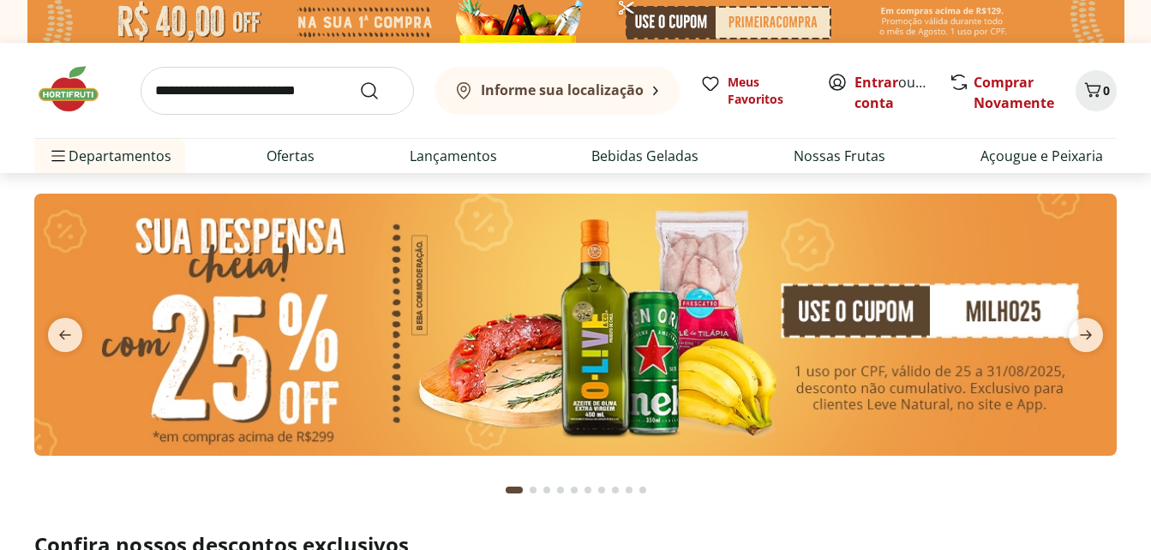 The width and height of the screenshot is (1151, 550). I want to click on a: Entrar, so click(876, 82).